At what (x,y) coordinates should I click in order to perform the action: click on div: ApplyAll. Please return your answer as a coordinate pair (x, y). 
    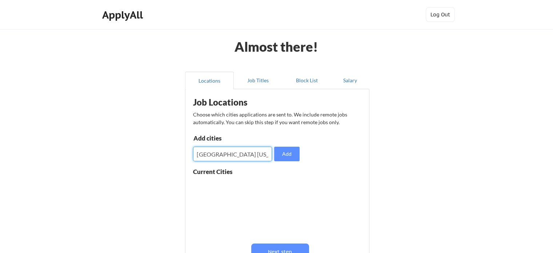
    Looking at the image, I should click on (124, 15).